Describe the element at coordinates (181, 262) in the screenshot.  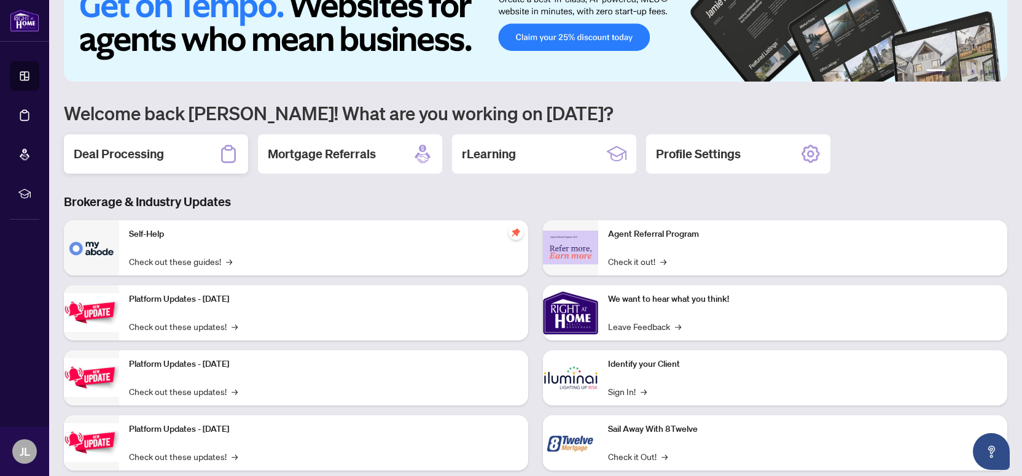
I see `a: Check out these guides!→` at that location.